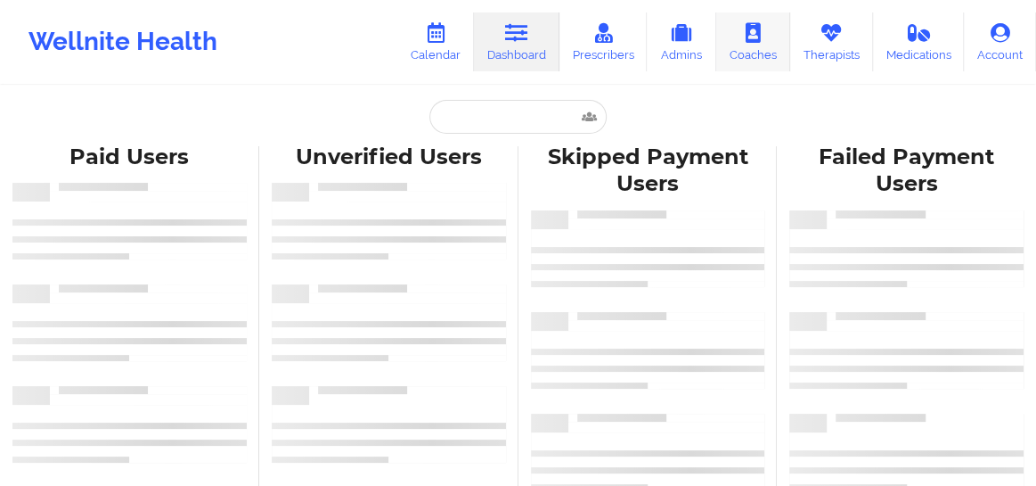  What do you see at coordinates (906, 171) in the screenshot?
I see `div: Failed Payment Users` at bounding box center [906, 171].